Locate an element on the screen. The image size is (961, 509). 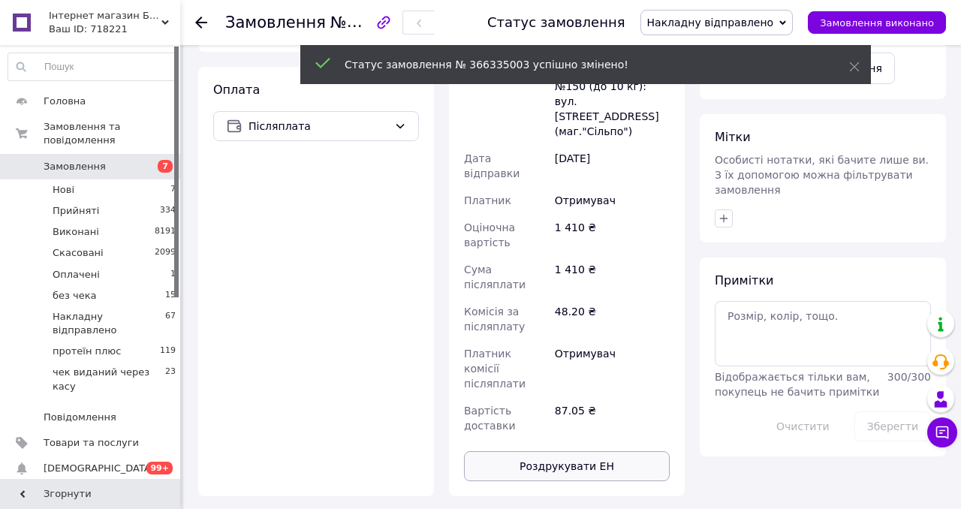
span: 99+ is located at coordinates (159, 468).